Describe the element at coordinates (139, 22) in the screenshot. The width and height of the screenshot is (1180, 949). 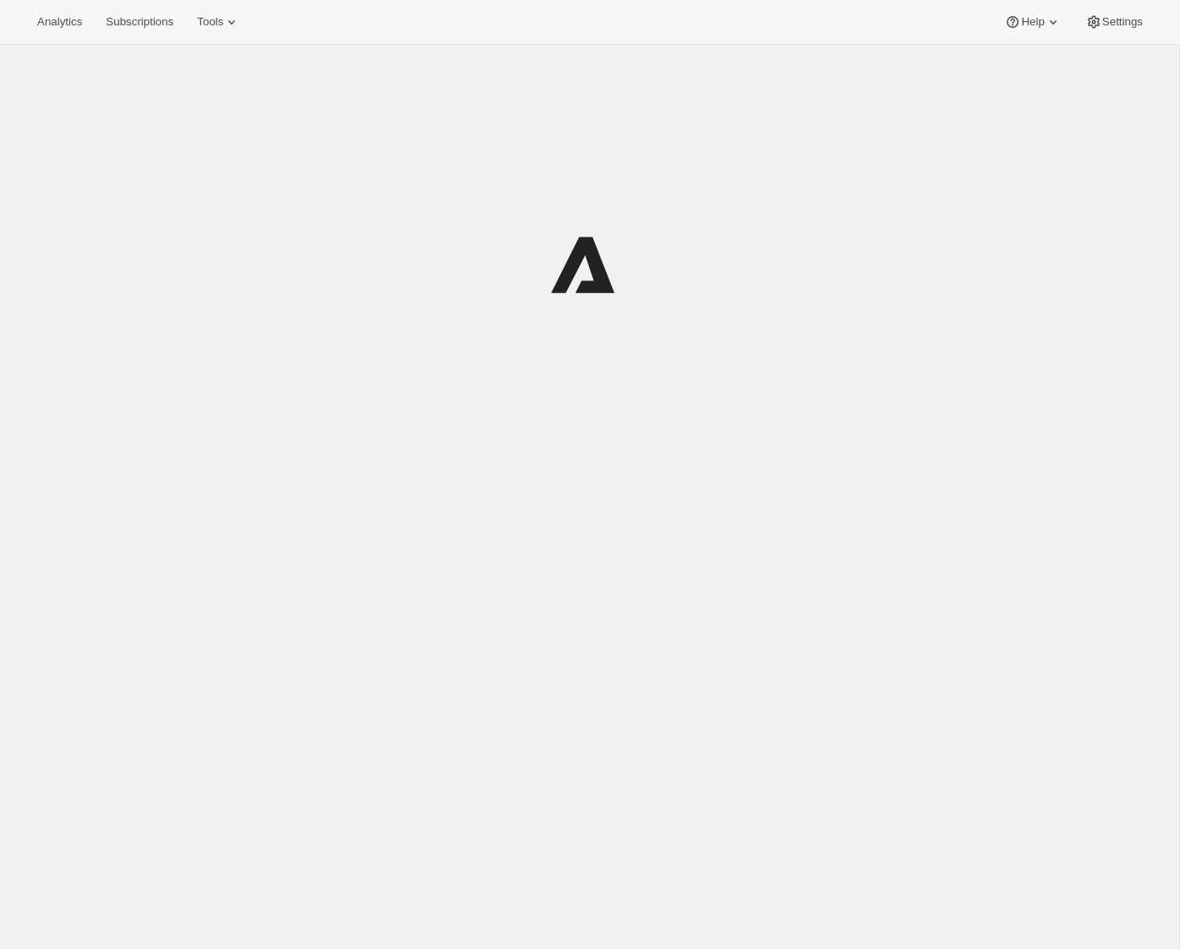
I see `span: Subscriptions` at that location.